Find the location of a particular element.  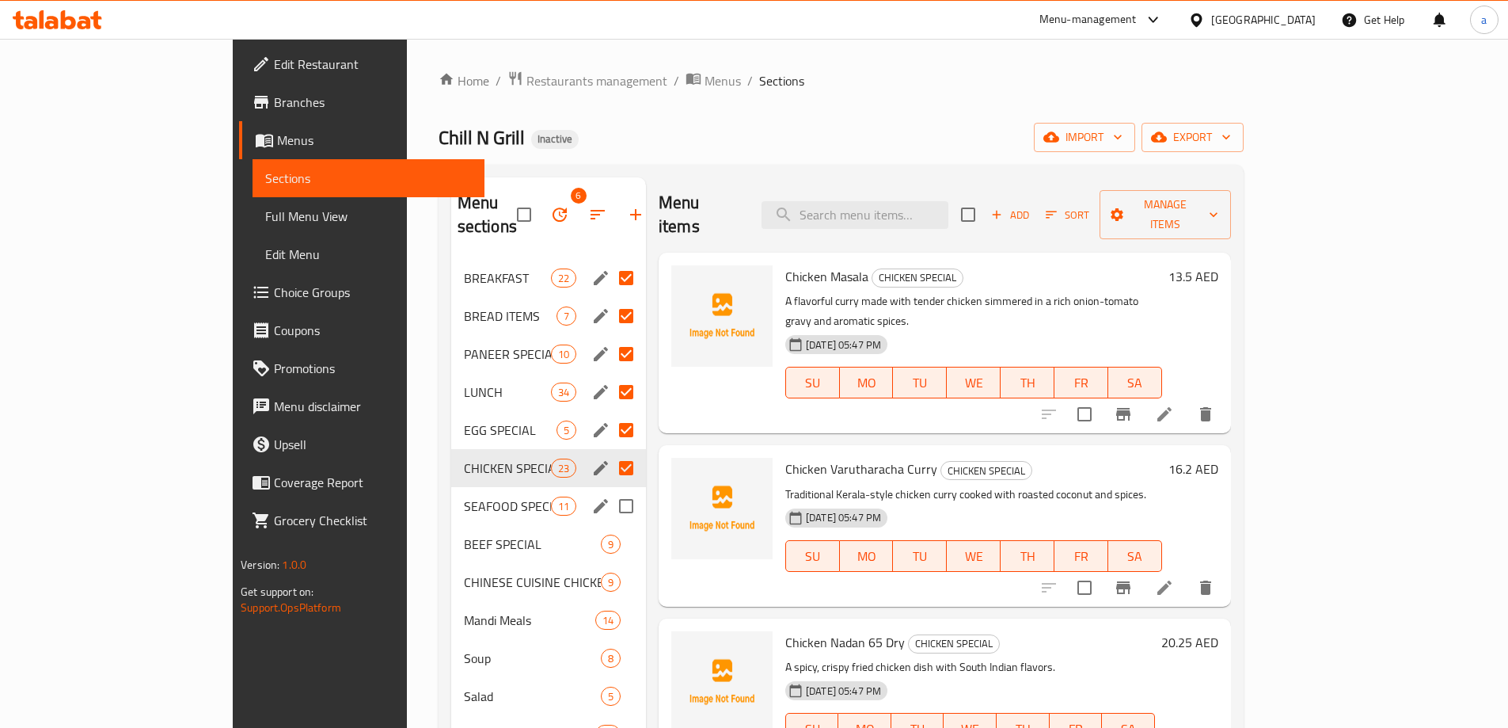

a: Menu disclaimer is located at coordinates (362, 406).